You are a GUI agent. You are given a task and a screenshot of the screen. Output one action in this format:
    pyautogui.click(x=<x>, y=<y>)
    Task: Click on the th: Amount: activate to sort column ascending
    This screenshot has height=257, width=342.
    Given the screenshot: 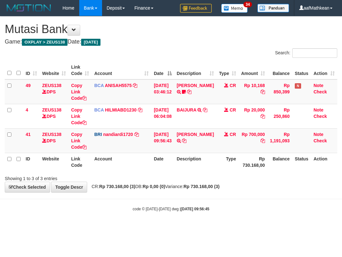 What is the action you would take?
    pyautogui.click(x=253, y=70)
    